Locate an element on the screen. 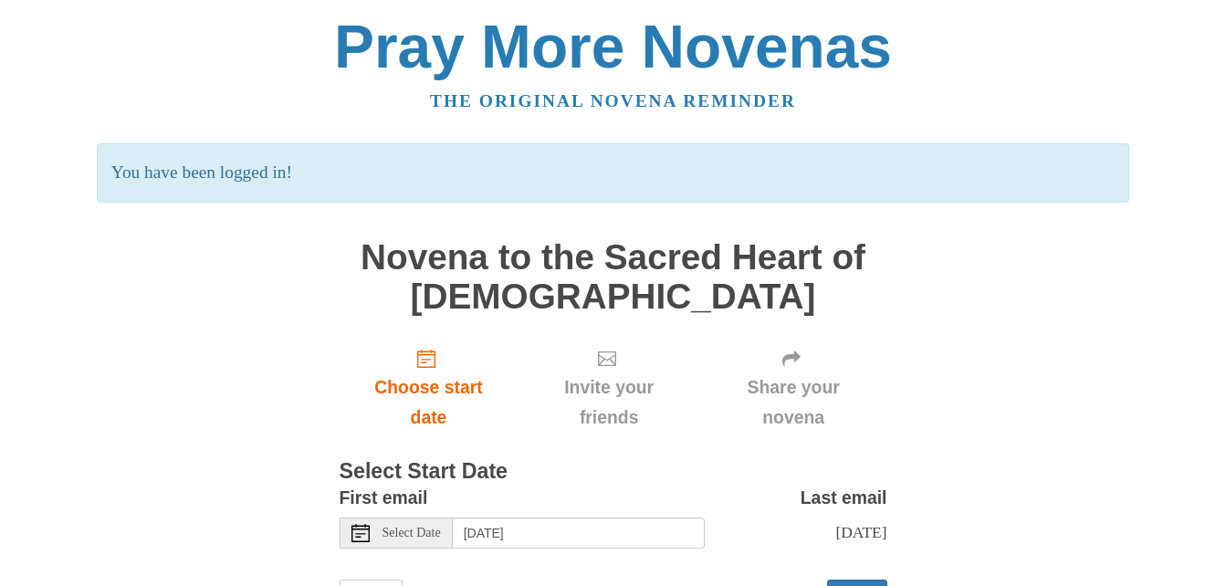 Image resolution: width=1226 pixels, height=586 pixels. span: Select Date is located at coordinates (412, 533).